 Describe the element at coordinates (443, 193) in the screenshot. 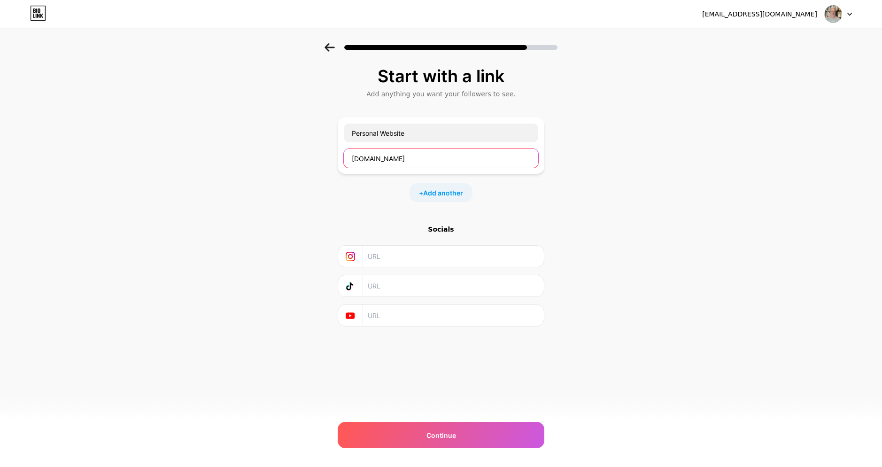

I see `span: Add another` at that location.